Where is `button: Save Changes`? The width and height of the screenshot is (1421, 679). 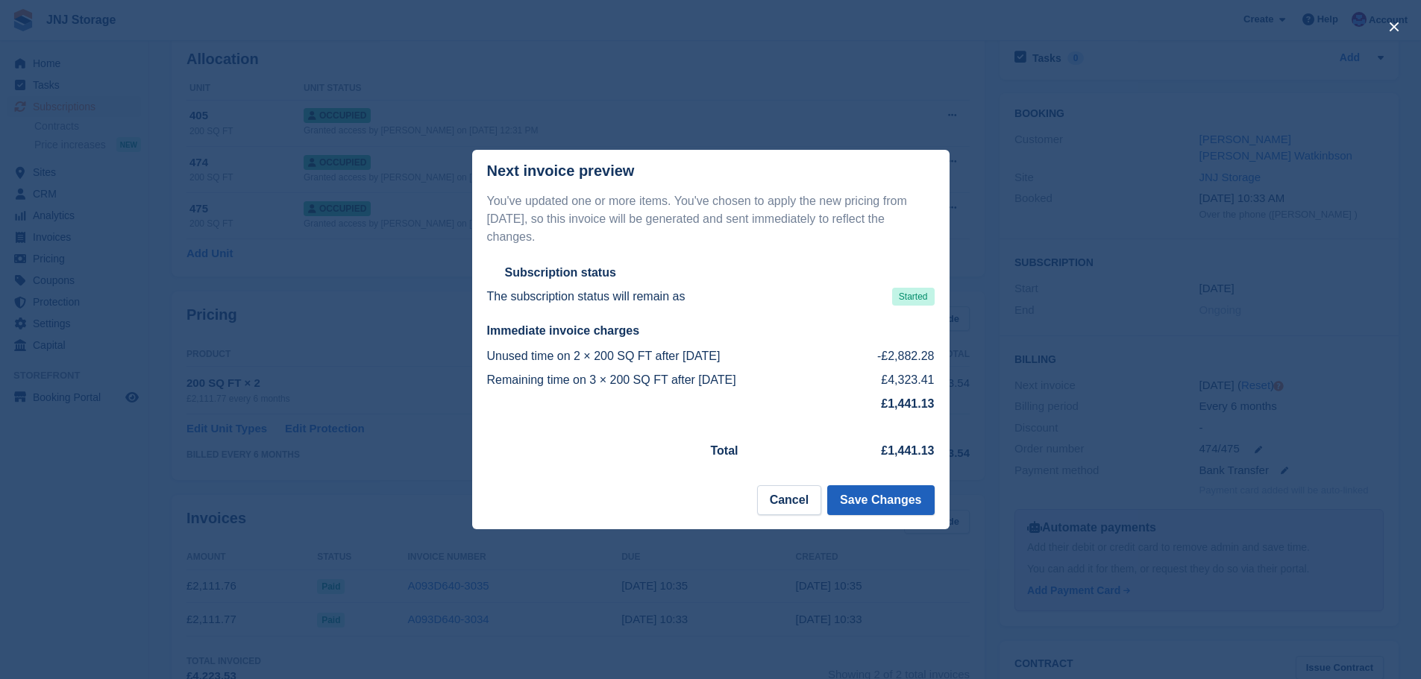 button: Save Changes is located at coordinates (880, 500).